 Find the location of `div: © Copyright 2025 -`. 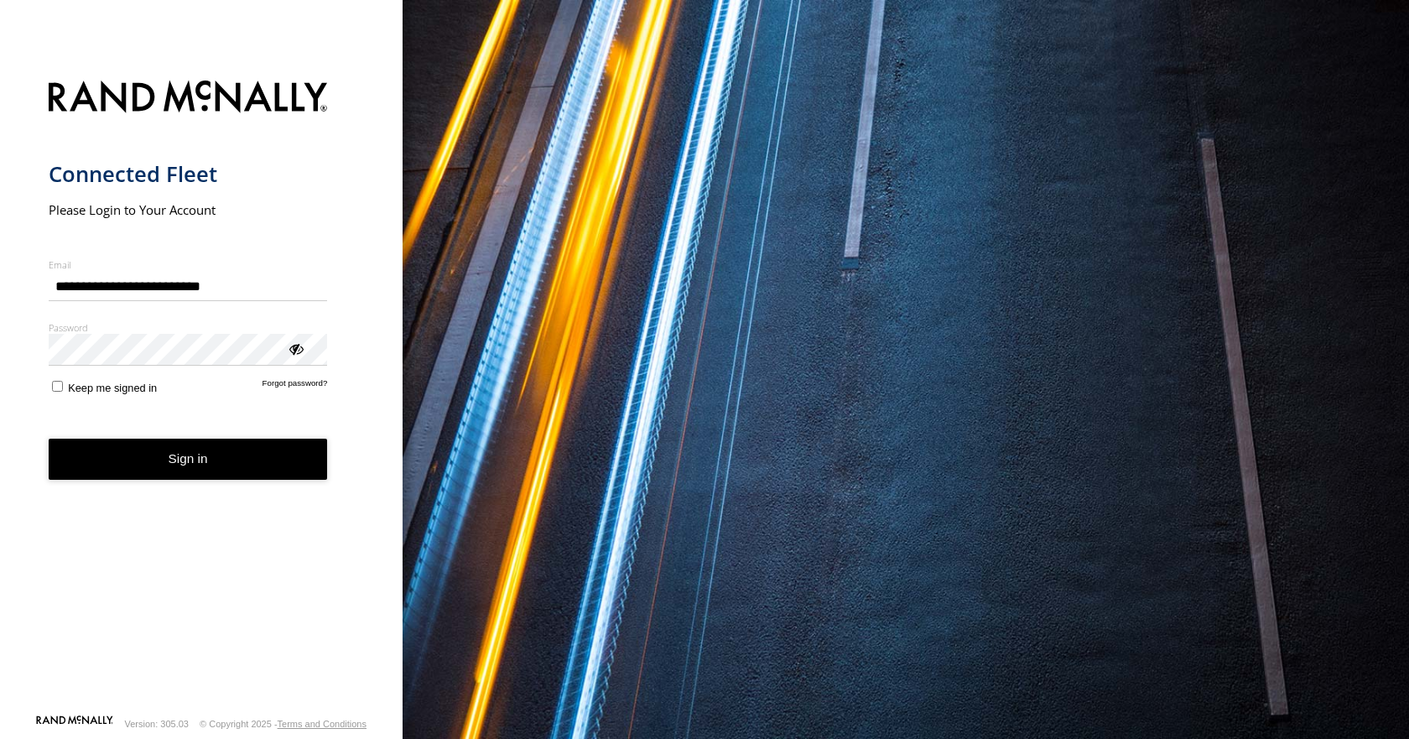

div: © Copyright 2025 - is located at coordinates (283, 724).